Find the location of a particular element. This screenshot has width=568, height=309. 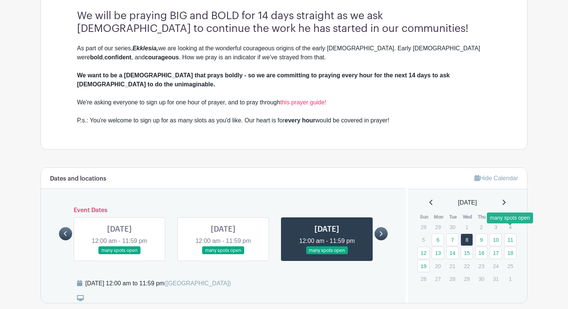

a: 16 is located at coordinates (481, 253).